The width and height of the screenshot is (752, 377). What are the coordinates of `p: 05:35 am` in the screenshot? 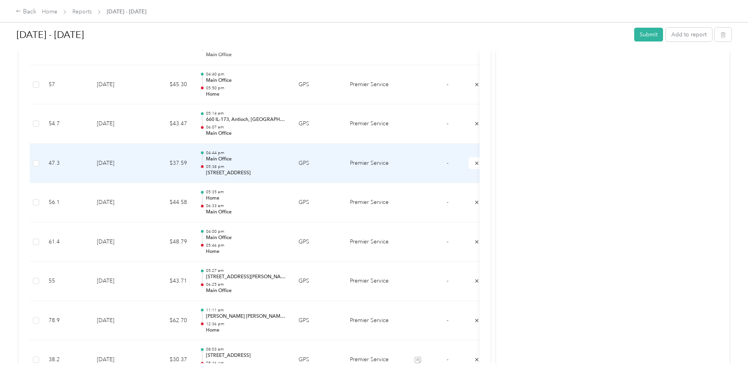 It's located at (246, 192).